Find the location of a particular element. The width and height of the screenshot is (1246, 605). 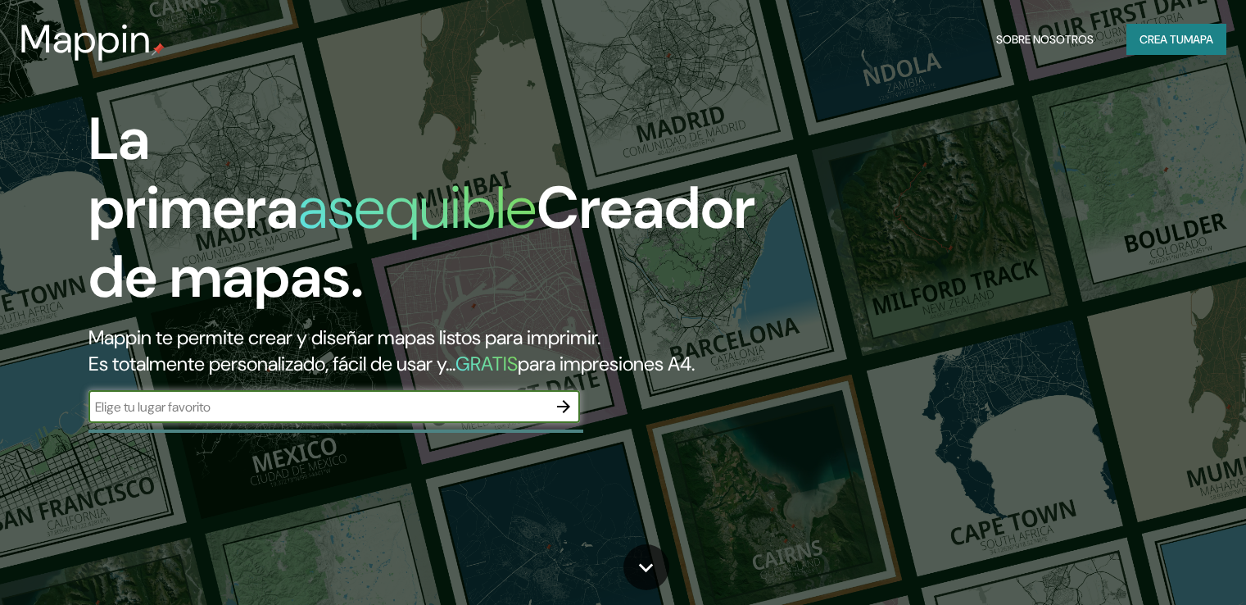

font: GRATIS is located at coordinates (487, 363).